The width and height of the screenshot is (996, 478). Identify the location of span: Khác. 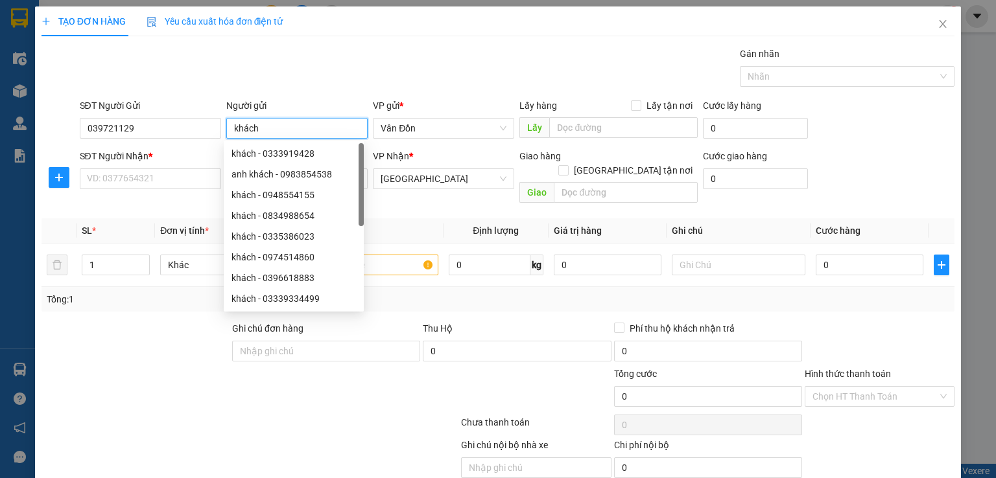
(227, 265).